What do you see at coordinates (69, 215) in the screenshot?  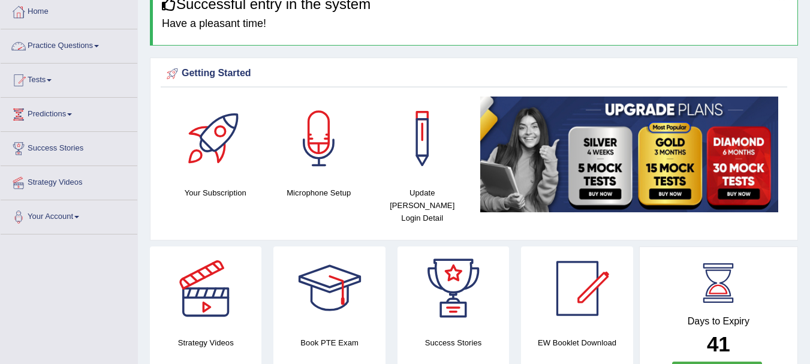 I see `a: Your Account` at bounding box center [69, 215].